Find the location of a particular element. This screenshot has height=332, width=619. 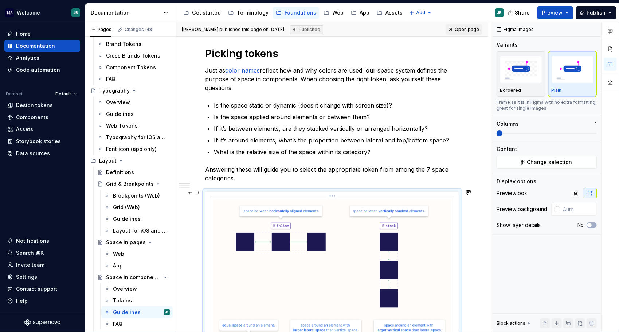

div: Space in components is located at coordinates (133, 277).